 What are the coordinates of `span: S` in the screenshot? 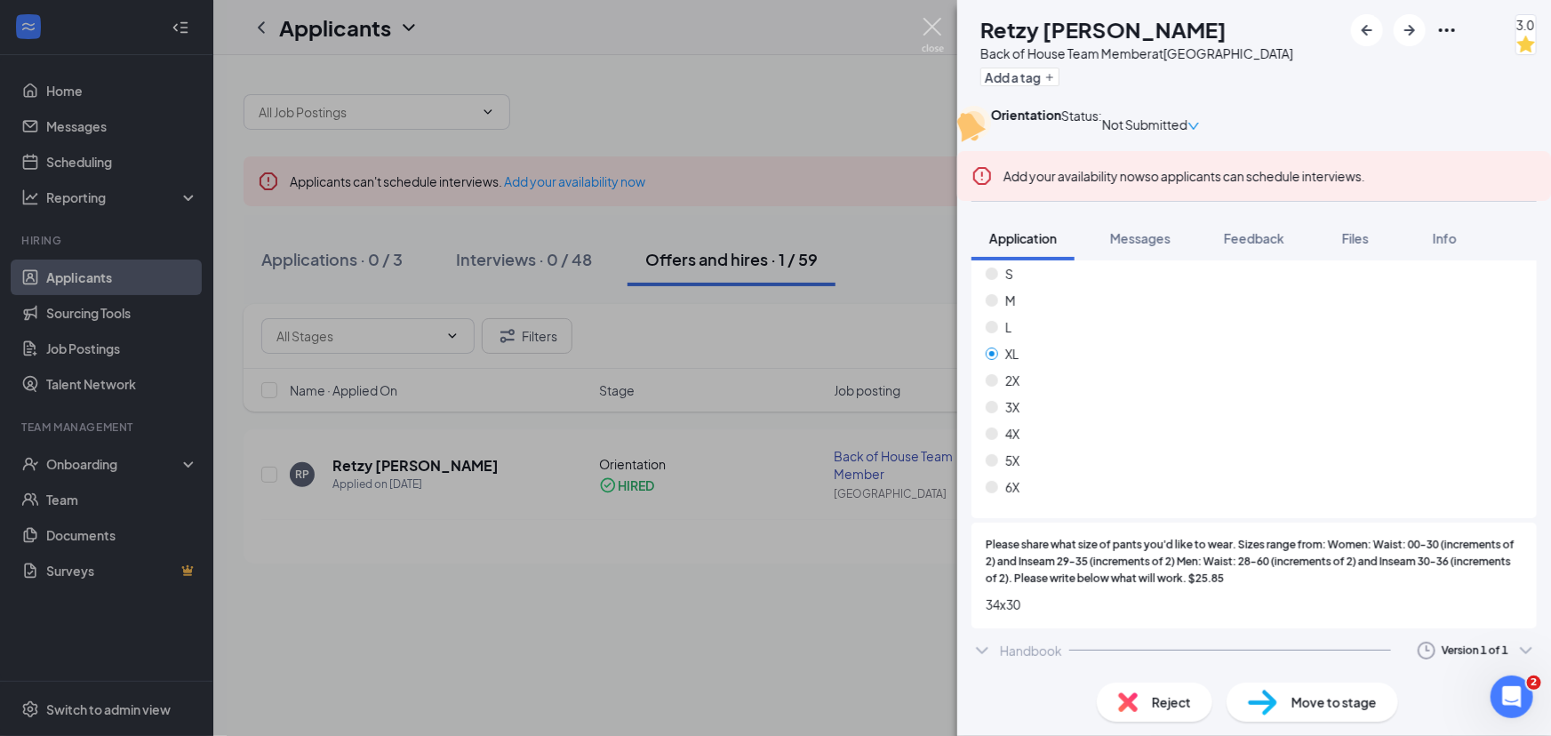 It's located at (1009, 274).